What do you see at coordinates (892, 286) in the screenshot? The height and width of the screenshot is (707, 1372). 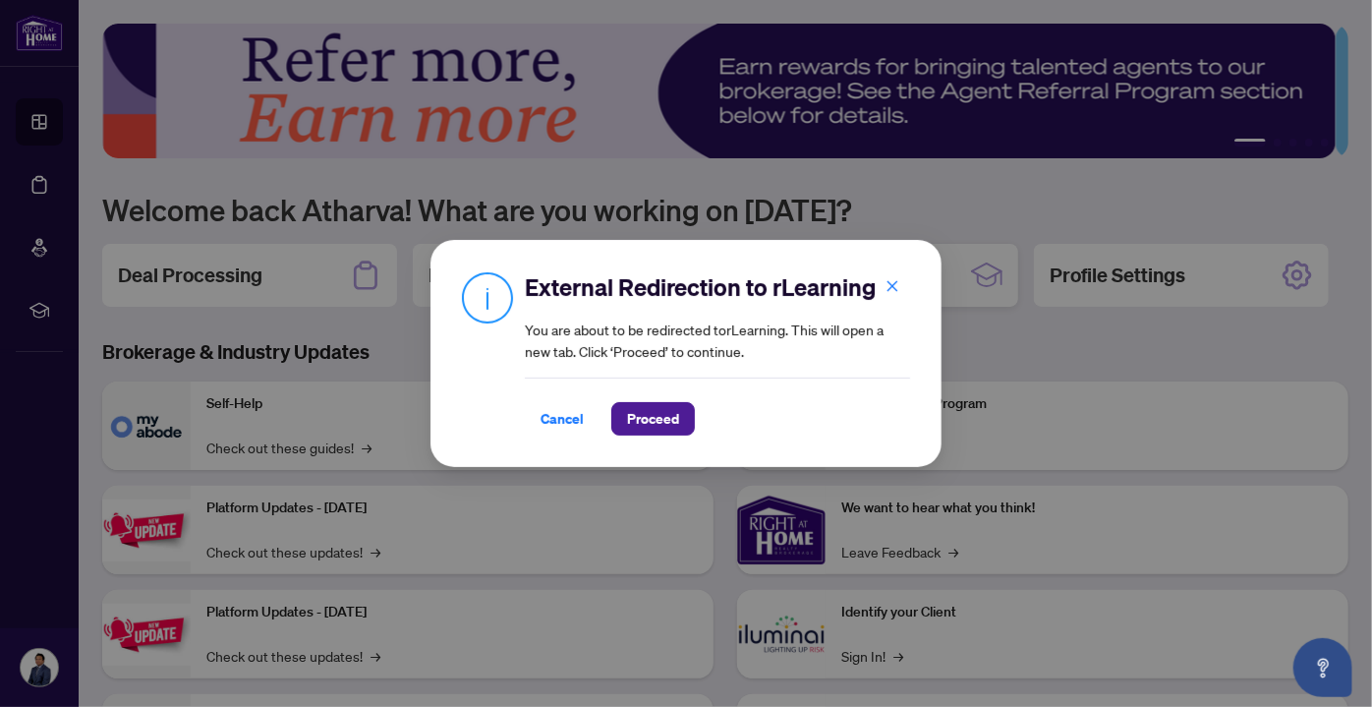 I see `span: close` at bounding box center [892, 286].